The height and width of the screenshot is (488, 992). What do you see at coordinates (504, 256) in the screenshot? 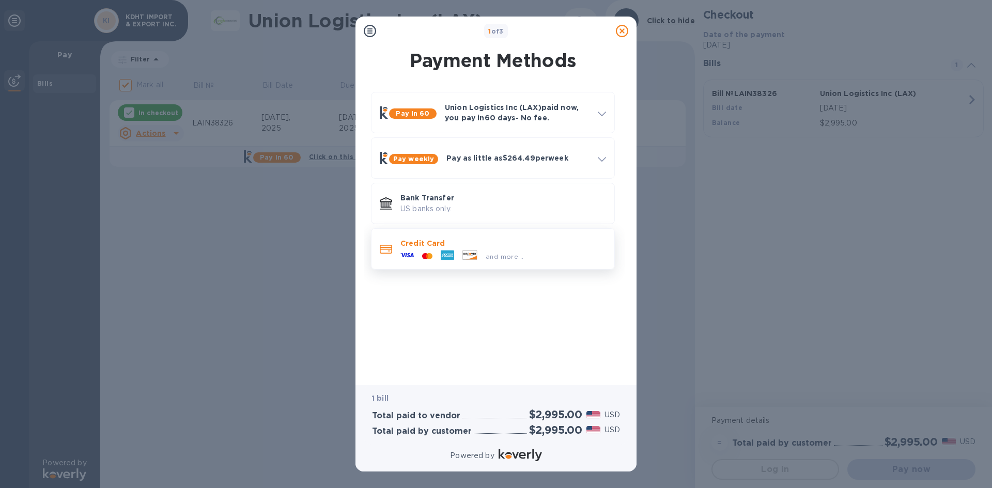
I see `span: and more...` at bounding box center [504, 256].